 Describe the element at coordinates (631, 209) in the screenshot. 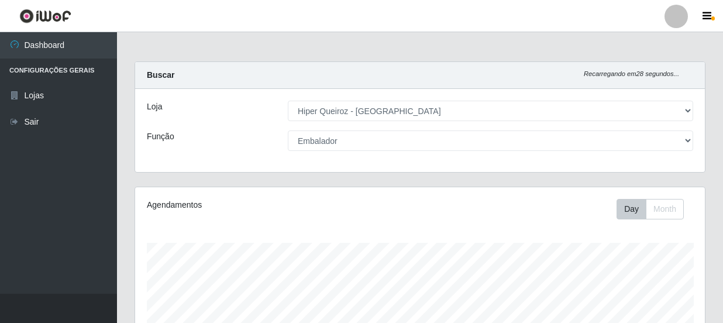

I see `button: Day` at that location.